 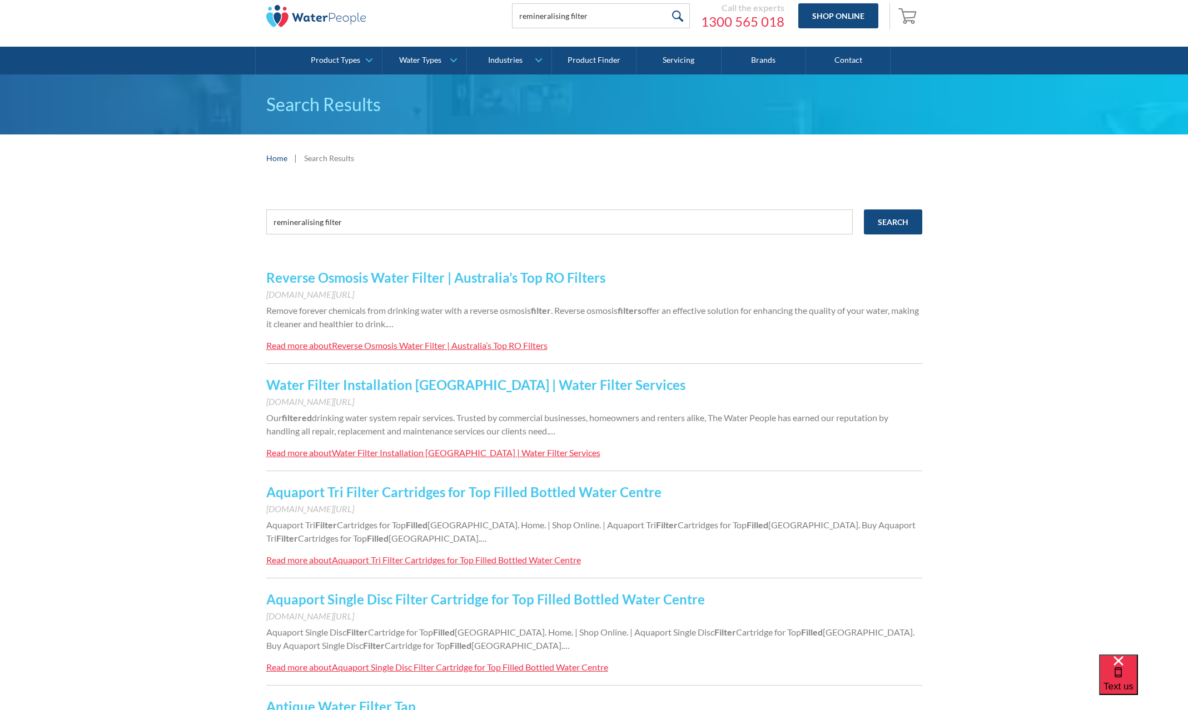 What do you see at coordinates (306, 632) in the screenshot?
I see `span: Aquaport Single Disc` at bounding box center [306, 632].